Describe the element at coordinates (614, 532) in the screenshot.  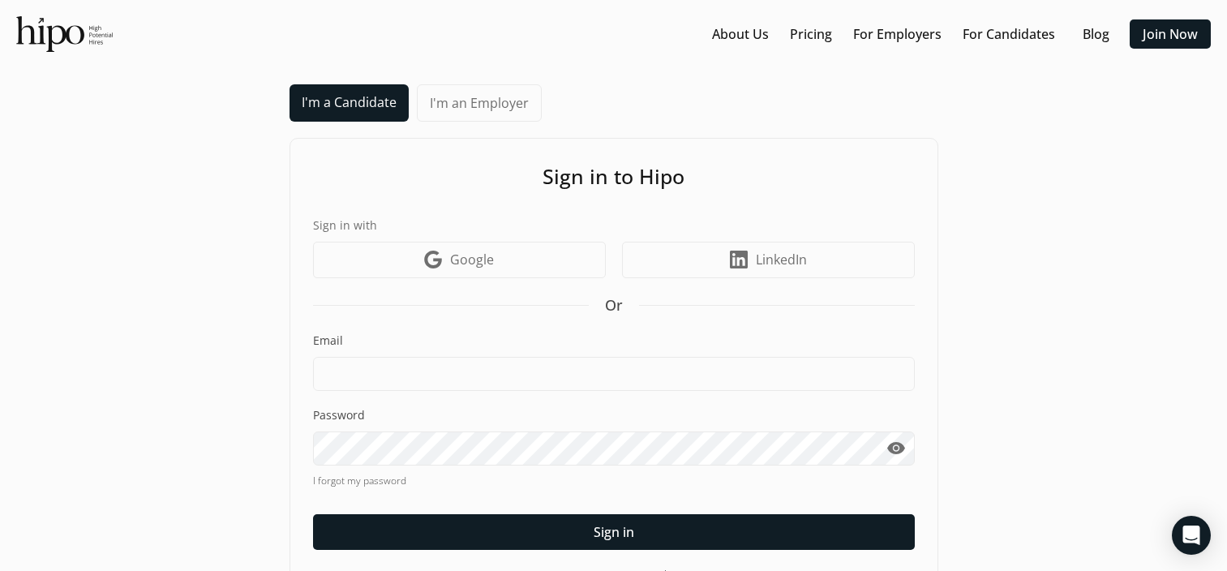
I see `button: Sign in` at that location.